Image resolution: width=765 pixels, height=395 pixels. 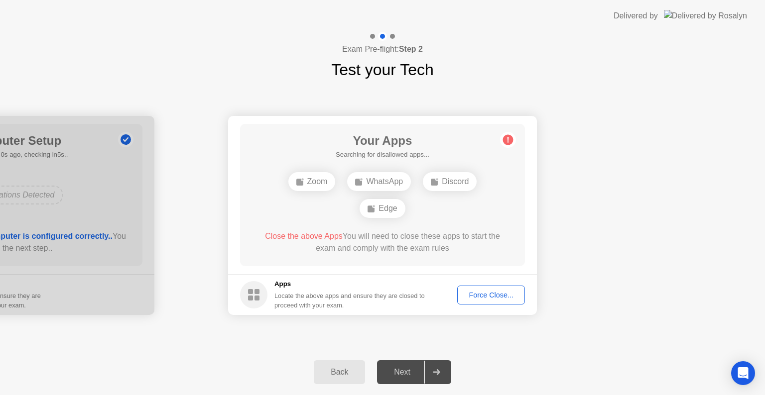 I want to click on button: Next, so click(x=414, y=372).